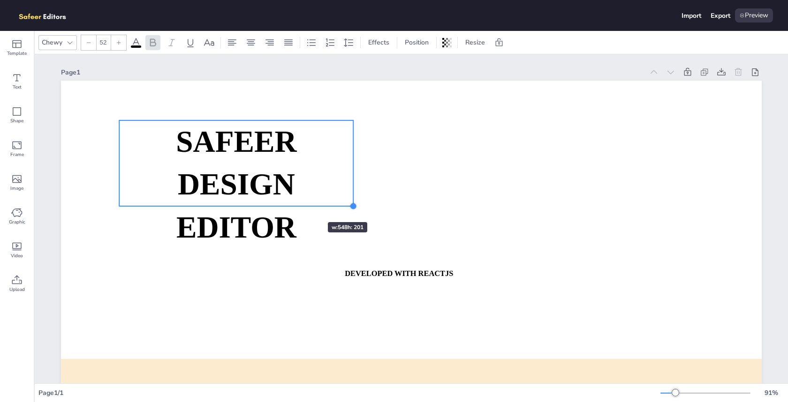 This screenshot has height=402, width=788. I want to click on span: Effects, so click(378, 42).